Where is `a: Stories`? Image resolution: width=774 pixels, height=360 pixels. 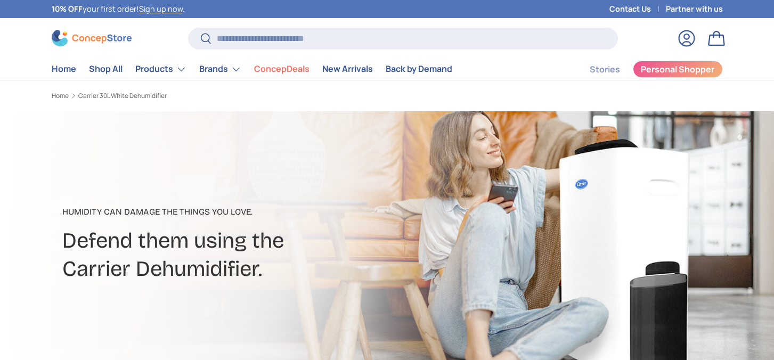 a: Stories is located at coordinates (605, 69).